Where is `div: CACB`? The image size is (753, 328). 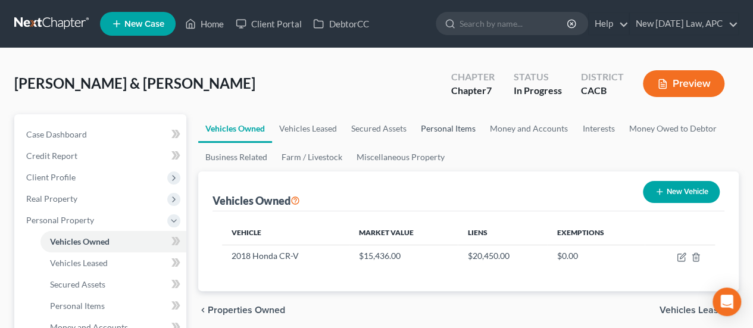 div: CACB is located at coordinates (602, 90).